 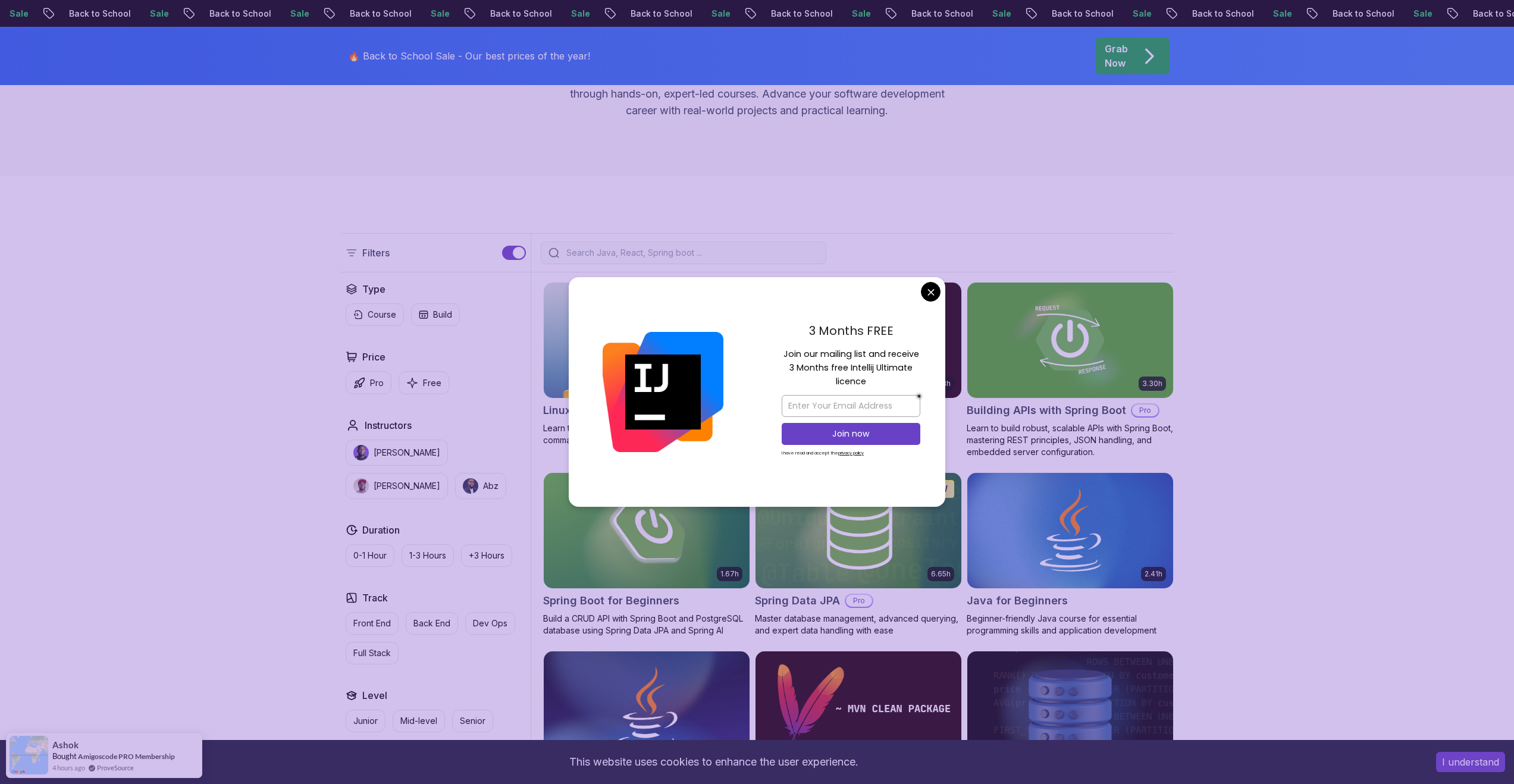 I want to click on button: Free, so click(x=424, y=382).